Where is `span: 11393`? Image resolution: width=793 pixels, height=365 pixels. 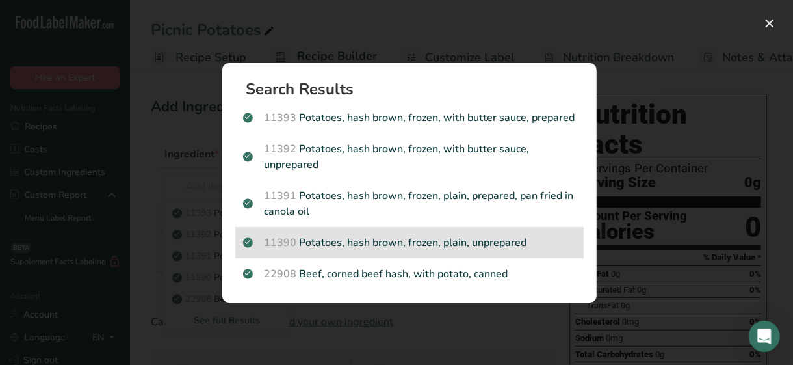
span: 11393 is located at coordinates (280, 118).